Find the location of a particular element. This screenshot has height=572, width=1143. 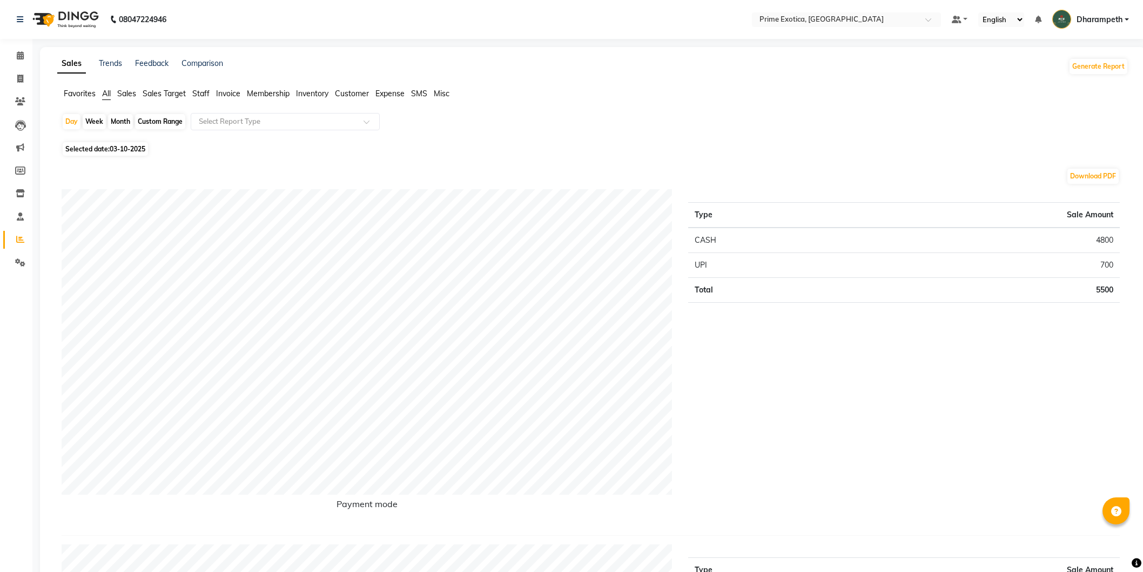

a: Trends is located at coordinates (110, 63).